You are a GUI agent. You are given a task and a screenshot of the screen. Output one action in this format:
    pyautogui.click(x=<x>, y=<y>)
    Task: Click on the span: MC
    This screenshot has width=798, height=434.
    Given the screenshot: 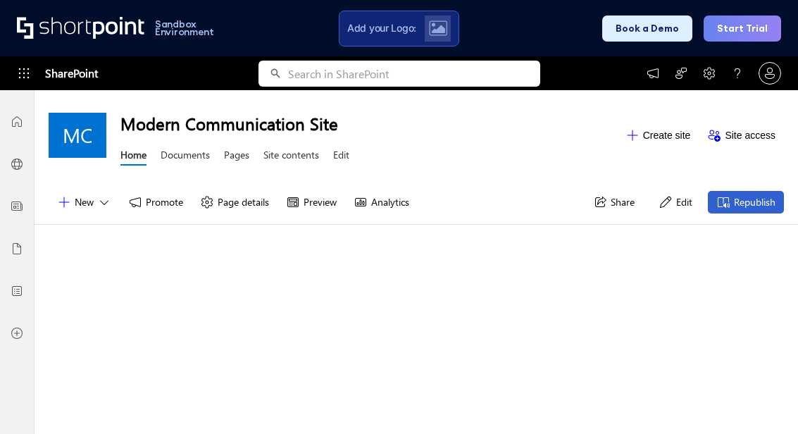 What is the action you would take?
    pyautogui.click(x=77, y=135)
    